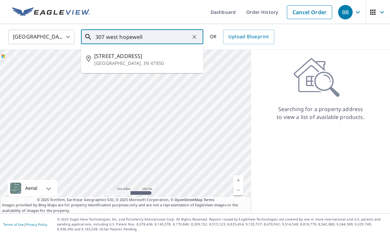 This screenshot has width=390, height=235. Describe the element at coordinates (309, 12) in the screenshot. I see `a: Cancel Order` at that location.